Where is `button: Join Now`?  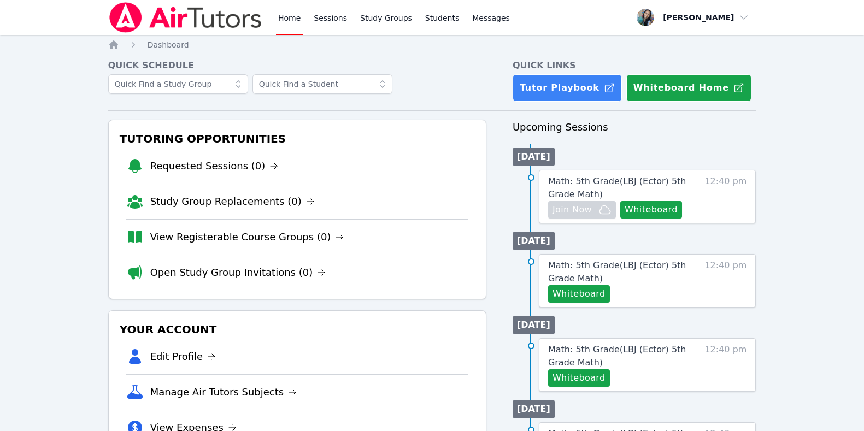
button: Join Now is located at coordinates (582, 210).